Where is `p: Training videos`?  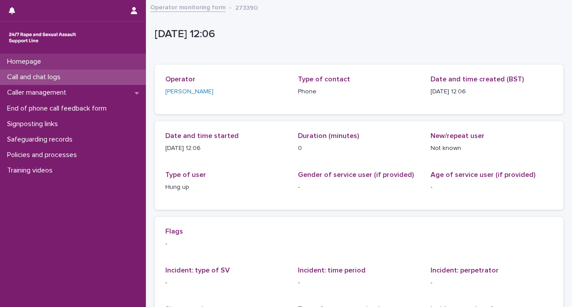 p: Training videos is located at coordinates (31, 170).